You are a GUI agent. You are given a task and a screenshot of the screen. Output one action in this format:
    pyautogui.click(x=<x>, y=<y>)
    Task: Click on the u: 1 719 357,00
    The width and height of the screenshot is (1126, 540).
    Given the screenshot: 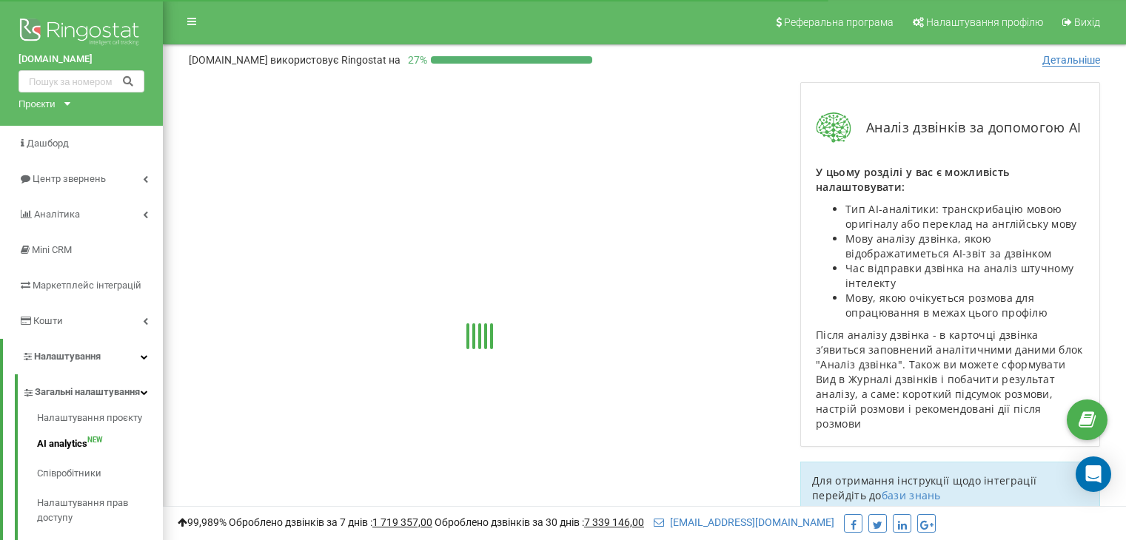 What is the action you would take?
    pyautogui.click(x=402, y=523)
    